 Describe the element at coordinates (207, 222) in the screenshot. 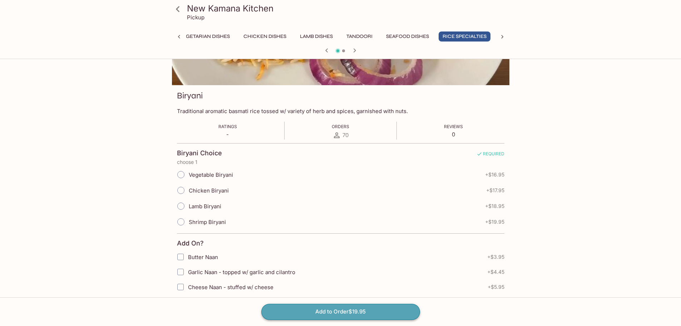

I see `span: Shrimp Biryani` at that location.